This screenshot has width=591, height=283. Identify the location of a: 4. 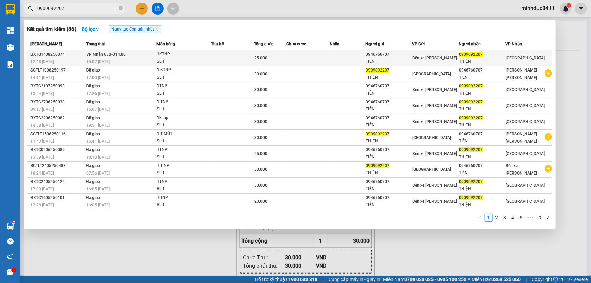
(513, 217).